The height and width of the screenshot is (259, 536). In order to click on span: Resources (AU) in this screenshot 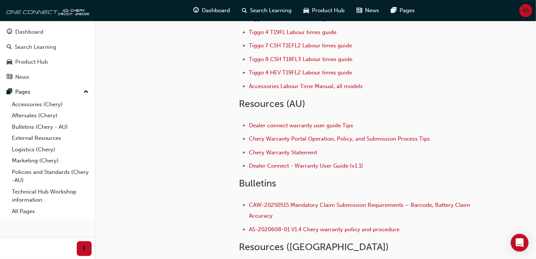, I will do `click(272, 104)`.